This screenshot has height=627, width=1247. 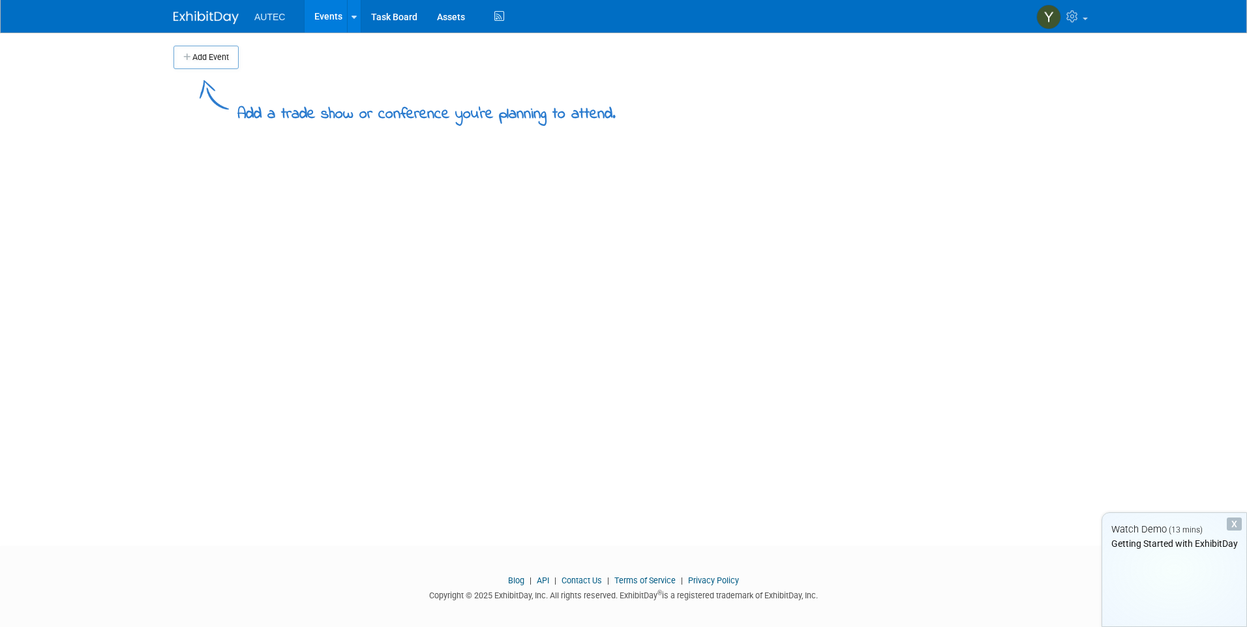 I want to click on div: Watch Demo, so click(x=1174, y=530).